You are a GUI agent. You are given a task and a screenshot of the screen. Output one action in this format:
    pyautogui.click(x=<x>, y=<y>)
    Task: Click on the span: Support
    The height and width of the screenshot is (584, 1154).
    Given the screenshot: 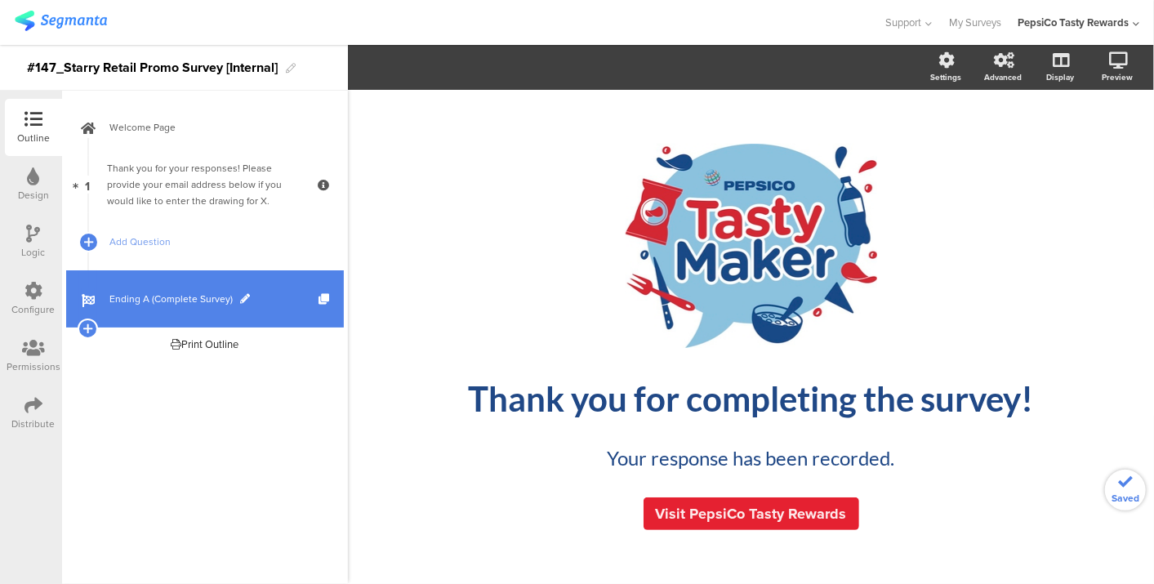 What is the action you would take?
    pyautogui.click(x=904, y=22)
    